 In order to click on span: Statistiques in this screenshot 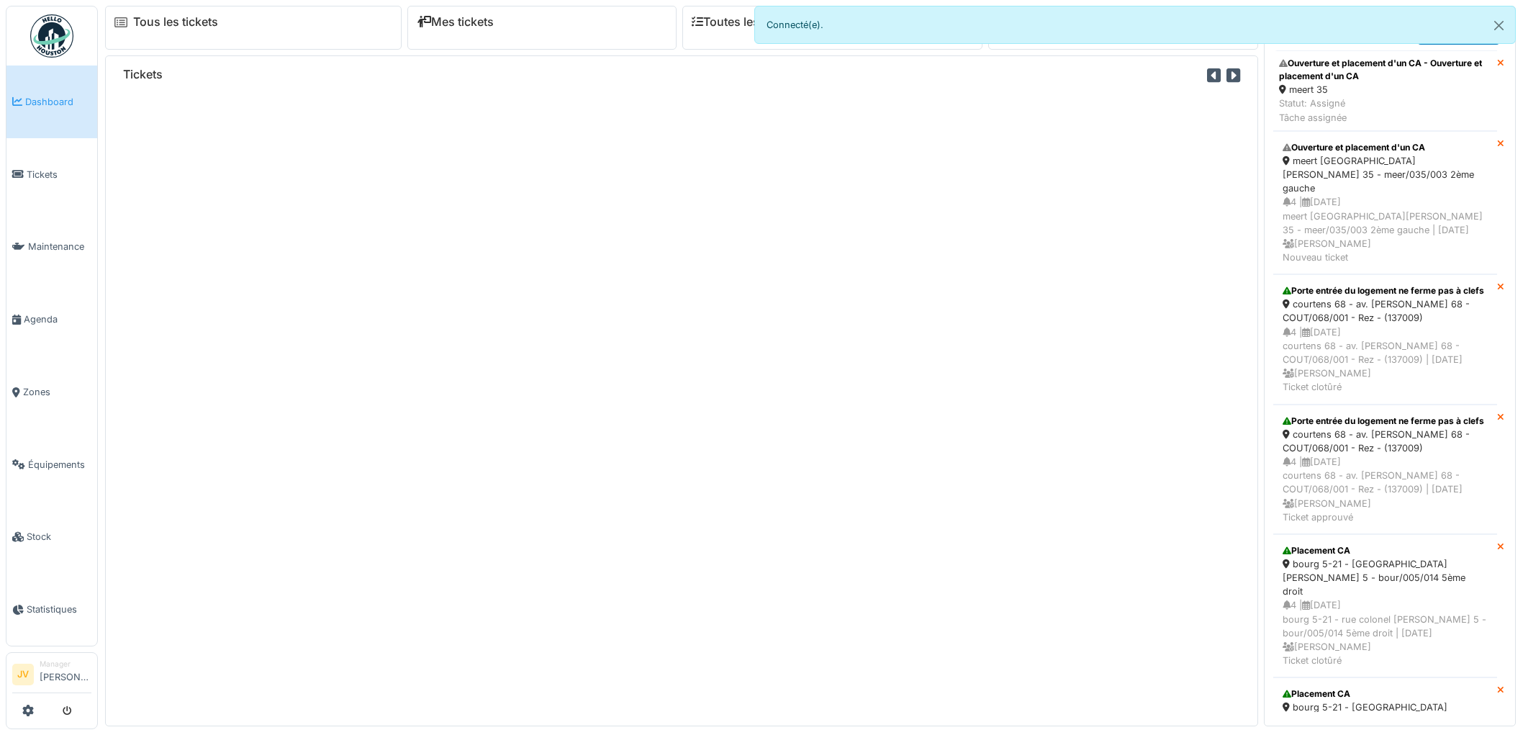, I will do `click(59, 609)`.